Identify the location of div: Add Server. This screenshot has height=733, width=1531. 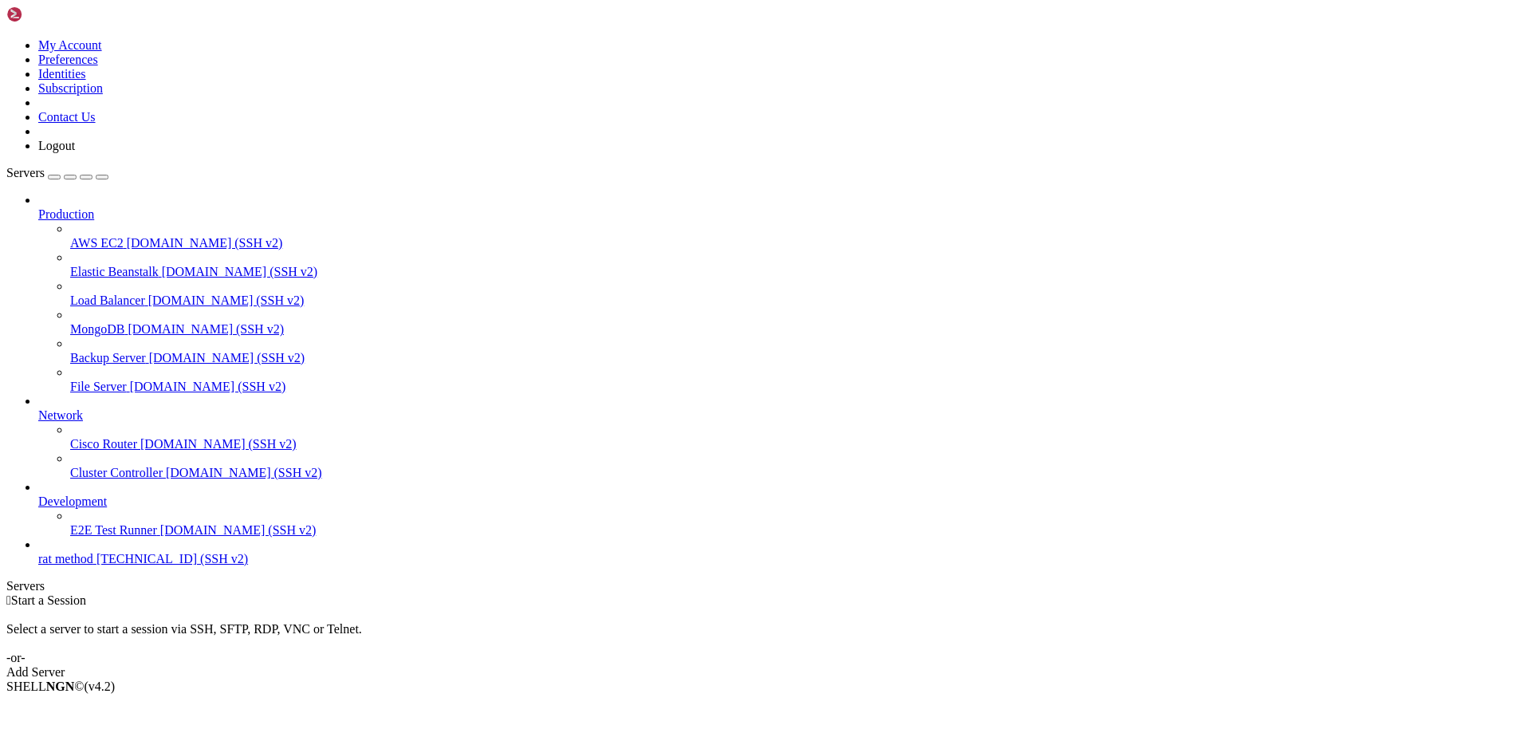
(766, 672).